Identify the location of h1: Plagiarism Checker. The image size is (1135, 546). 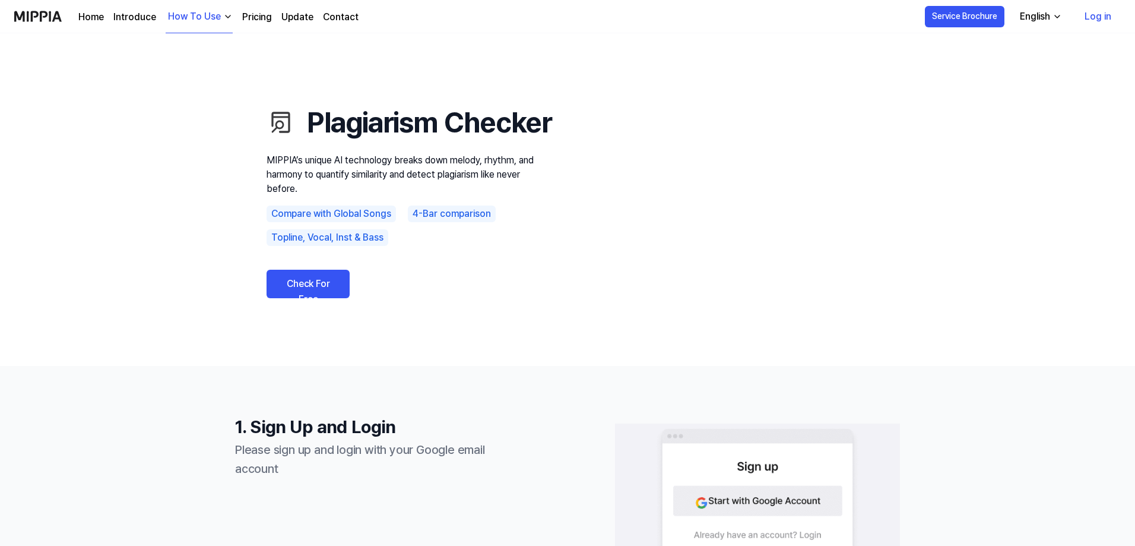
(409, 122).